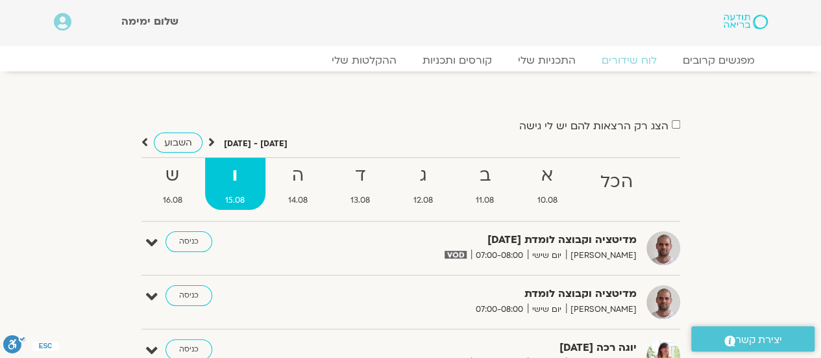 The height and width of the screenshot is (358, 821). I want to click on a: א10.08, so click(548, 184).